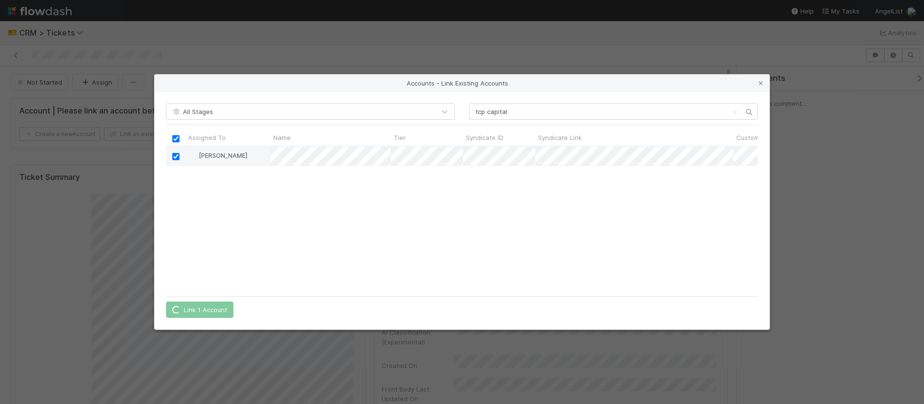  What do you see at coordinates (484, 138) in the screenshot?
I see `span: Syndicate ID` at bounding box center [484, 138].